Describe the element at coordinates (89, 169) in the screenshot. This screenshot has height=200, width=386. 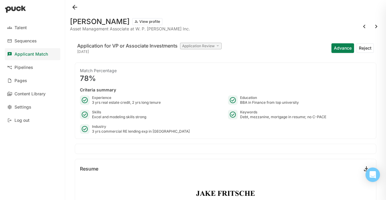
I see `div: Resume` at that location.